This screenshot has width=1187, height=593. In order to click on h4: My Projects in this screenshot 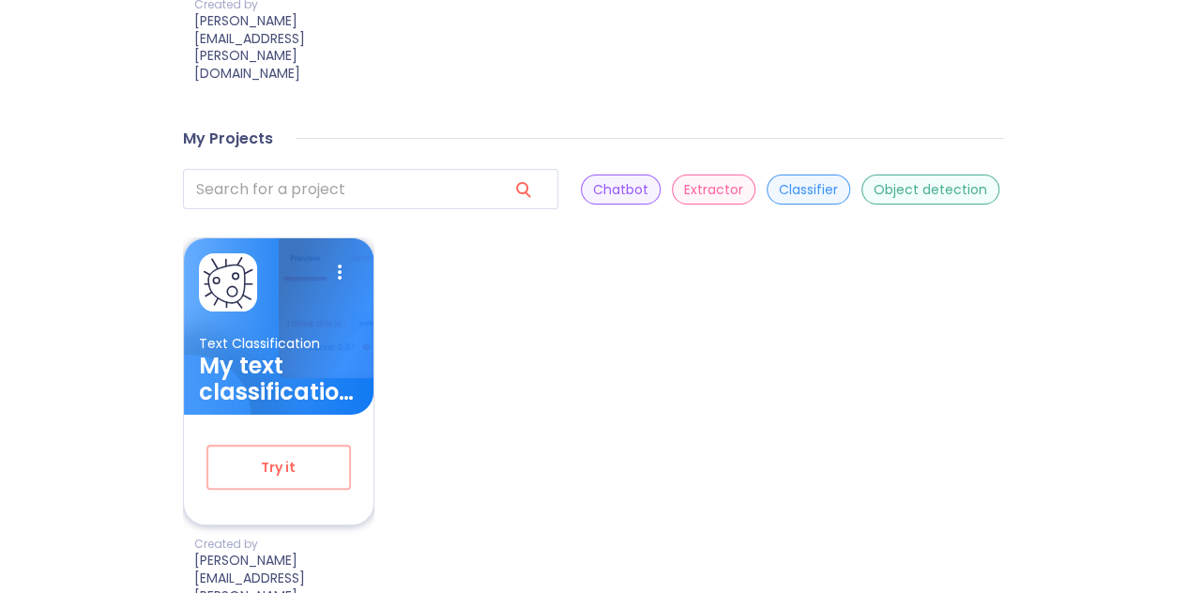, I will do `click(228, 139)`.